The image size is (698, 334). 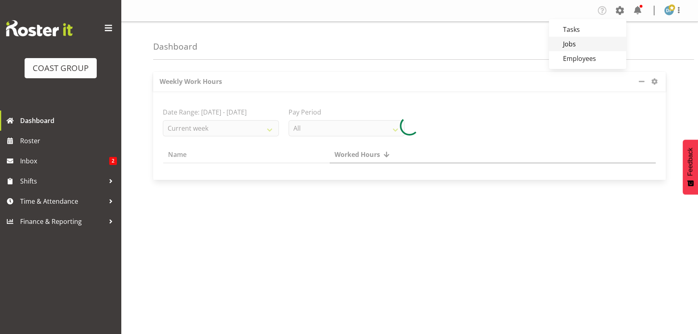 I want to click on button: Feedback - Show survey, so click(x=690, y=167).